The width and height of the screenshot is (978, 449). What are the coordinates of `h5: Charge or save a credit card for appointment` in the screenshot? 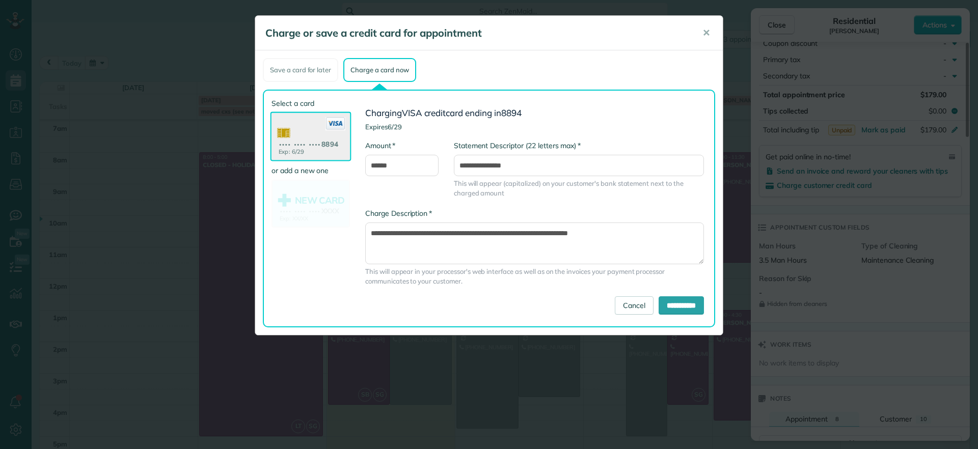 It's located at (477, 33).